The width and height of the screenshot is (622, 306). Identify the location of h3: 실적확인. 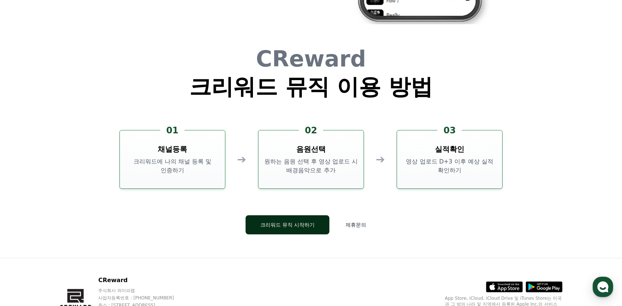
(449, 149).